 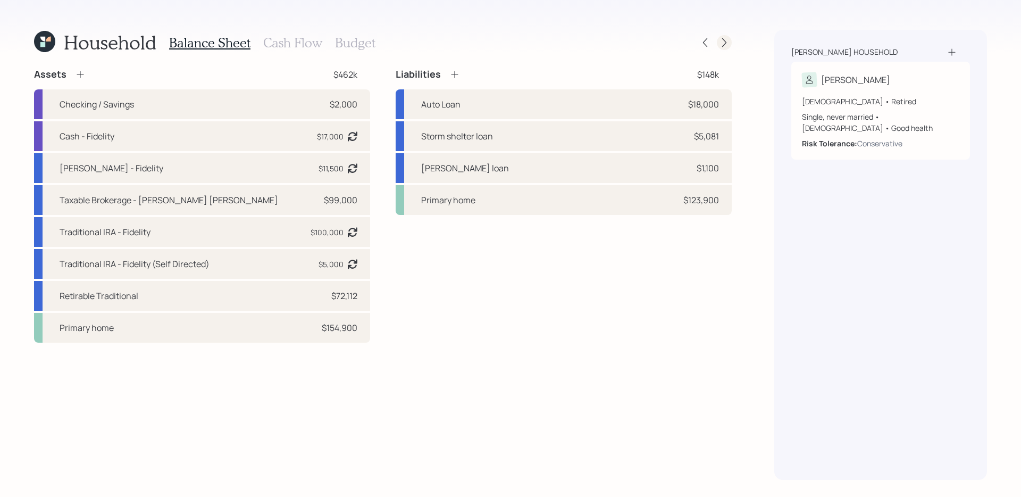 What do you see at coordinates (135, 264) in the screenshot?
I see `div: Traditional IRA - Fidelity (Self Directed)` at bounding box center [135, 264].